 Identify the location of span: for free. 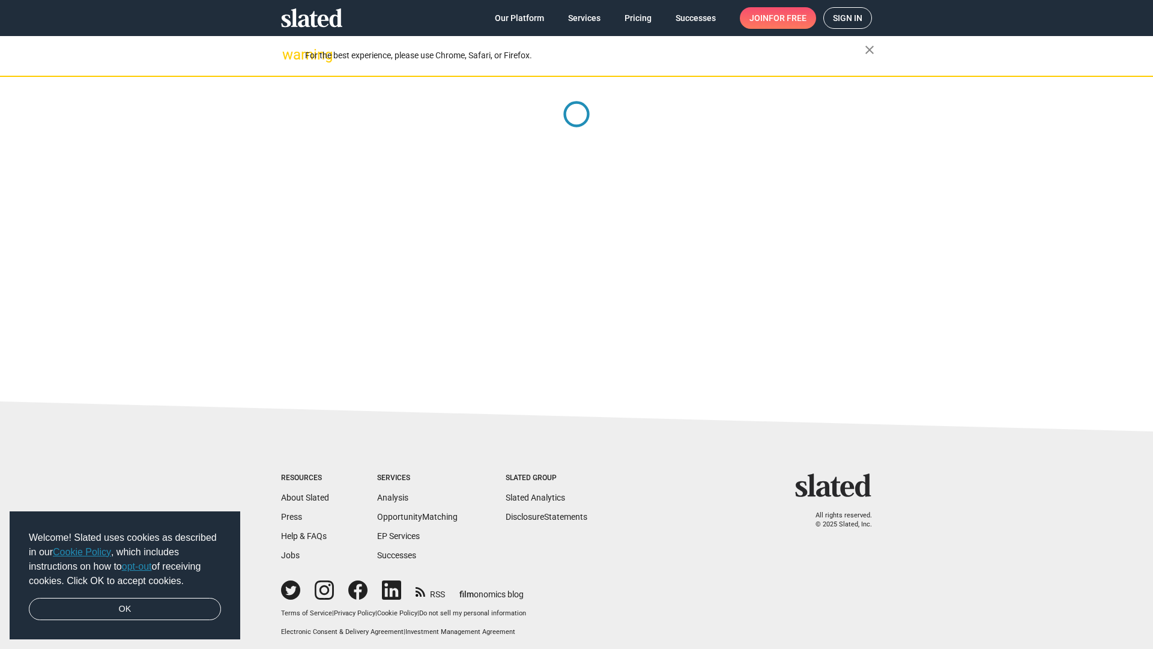
(787, 18).